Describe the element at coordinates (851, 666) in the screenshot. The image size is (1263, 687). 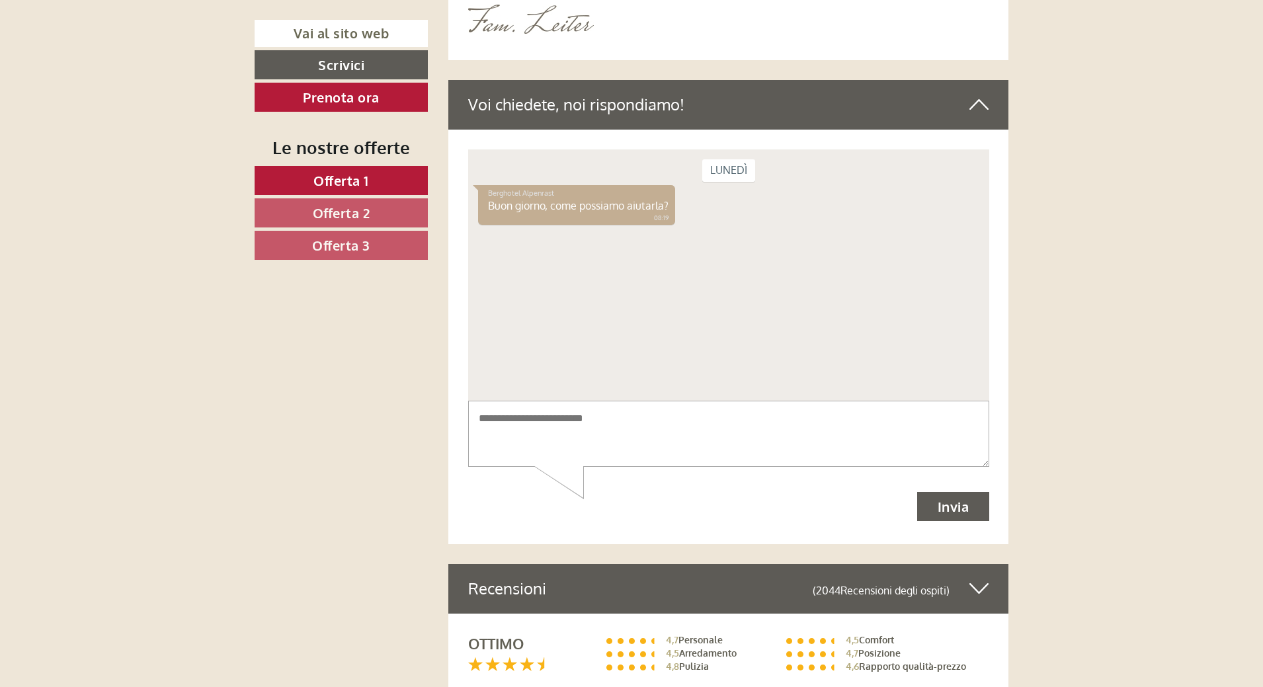
I see `span: 4,6` at that location.